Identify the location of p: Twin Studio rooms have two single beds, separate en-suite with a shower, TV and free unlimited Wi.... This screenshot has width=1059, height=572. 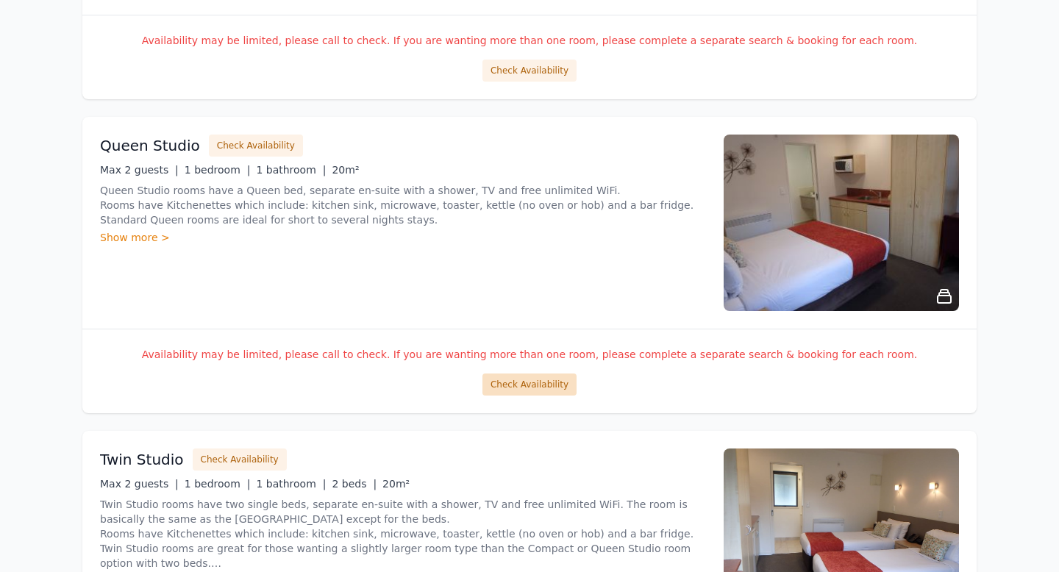
(403, 534).